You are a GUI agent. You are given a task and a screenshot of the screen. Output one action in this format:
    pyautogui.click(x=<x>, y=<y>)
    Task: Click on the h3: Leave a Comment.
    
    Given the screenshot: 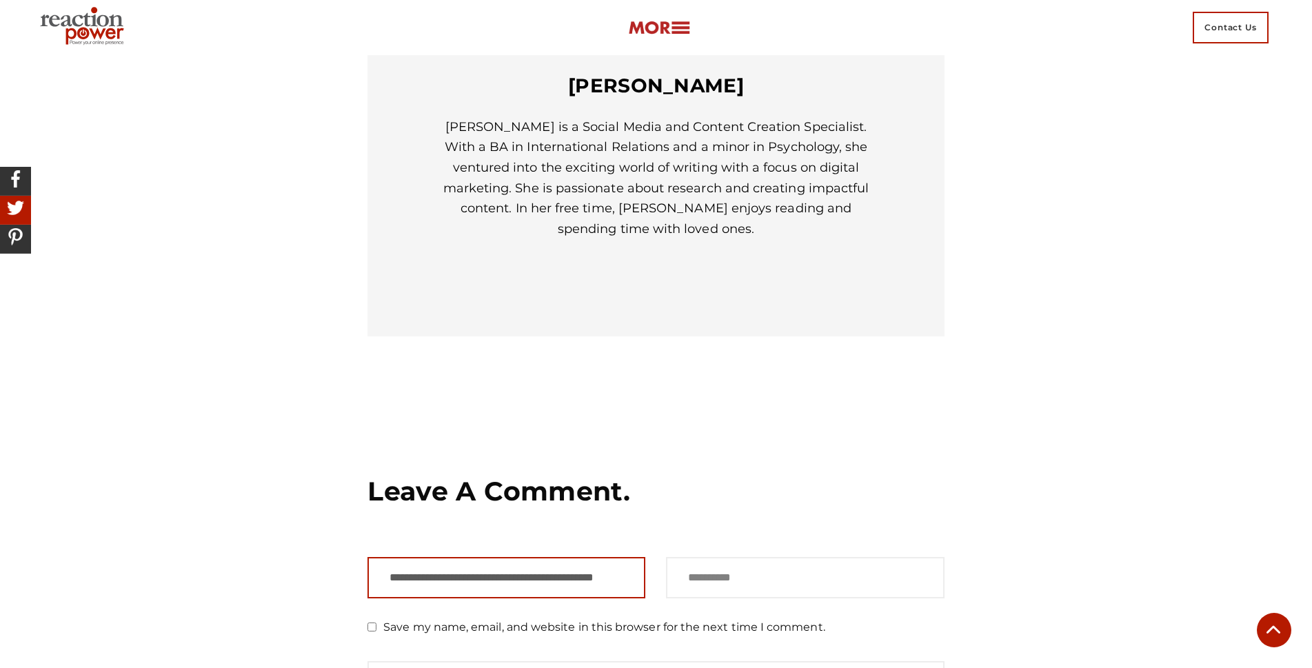 What is the action you would take?
    pyautogui.click(x=656, y=492)
    